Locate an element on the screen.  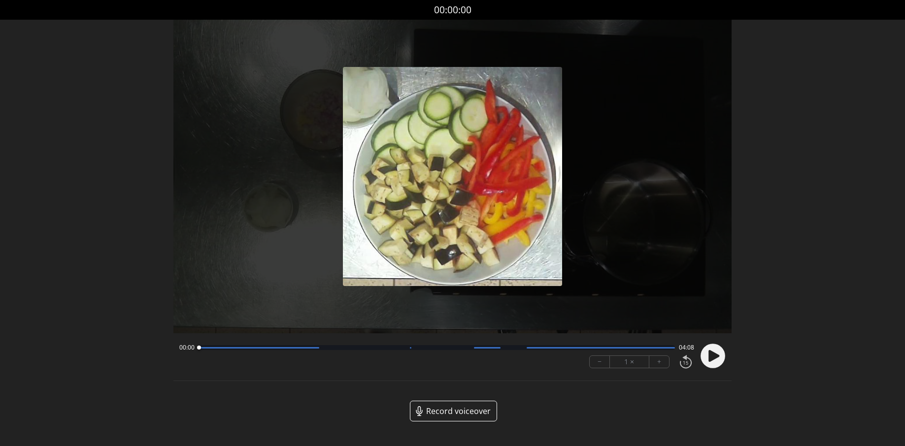
span: 04:08 is located at coordinates (686, 348).